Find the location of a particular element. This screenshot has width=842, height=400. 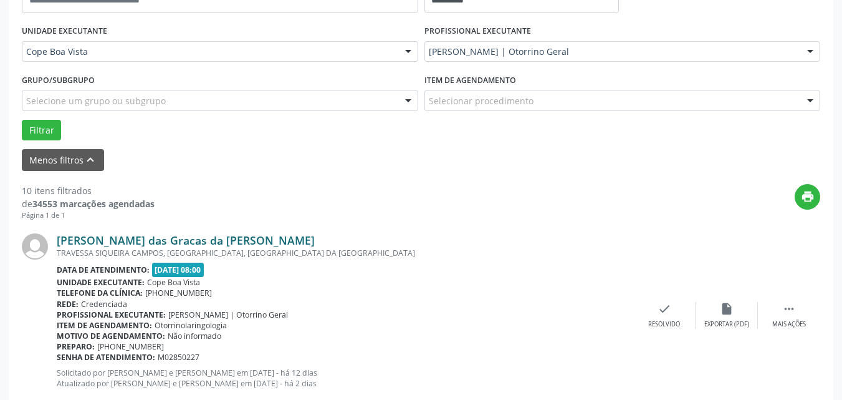

div: Página 1 de 1 is located at coordinates (88, 215).